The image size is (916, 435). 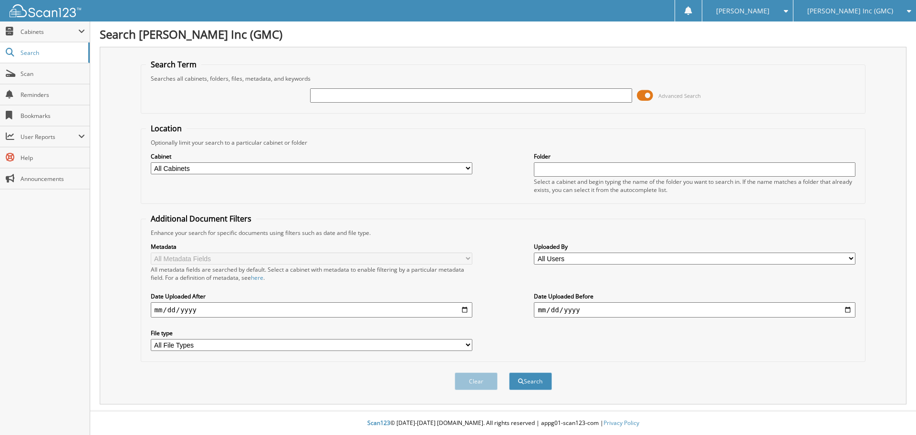 What do you see at coordinates (311, 332) in the screenshot?
I see `label: File type` at bounding box center [311, 332].